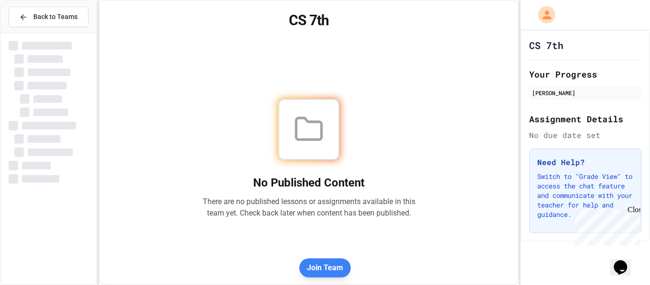 This screenshot has width=650, height=285. I want to click on span: Back to Teams, so click(55, 17).